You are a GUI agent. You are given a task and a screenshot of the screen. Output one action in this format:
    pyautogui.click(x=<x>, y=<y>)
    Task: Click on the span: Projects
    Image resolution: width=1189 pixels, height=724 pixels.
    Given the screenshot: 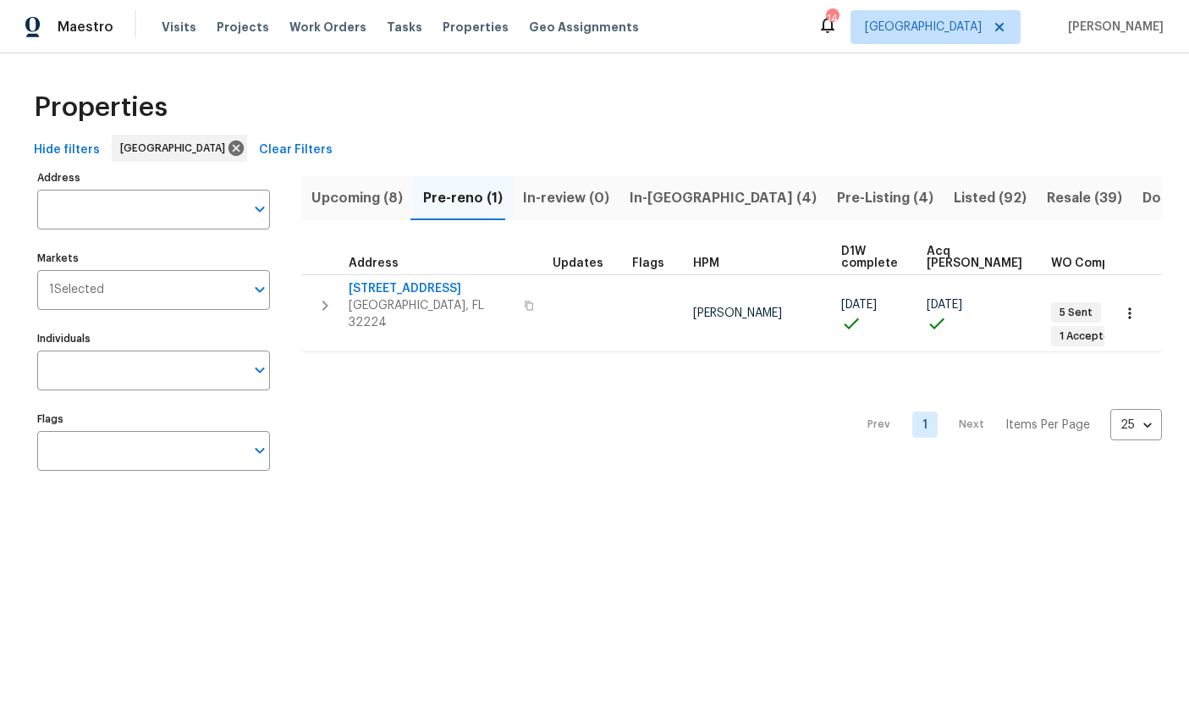 What is the action you would take?
    pyautogui.click(x=243, y=27)
    